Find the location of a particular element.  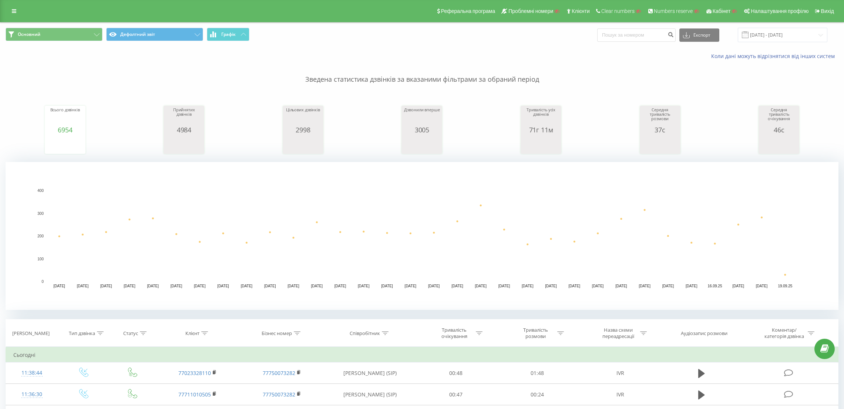

text: 100 is located at coordinates (40, 259).